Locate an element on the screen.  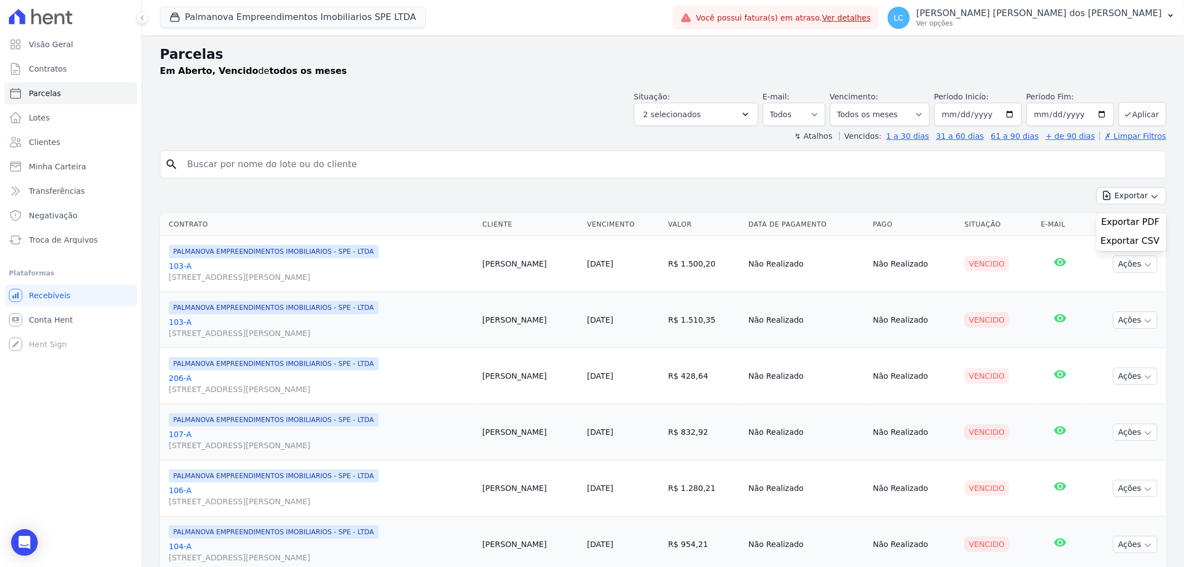
a: Conta Hent is located at coordinates (70, 320).